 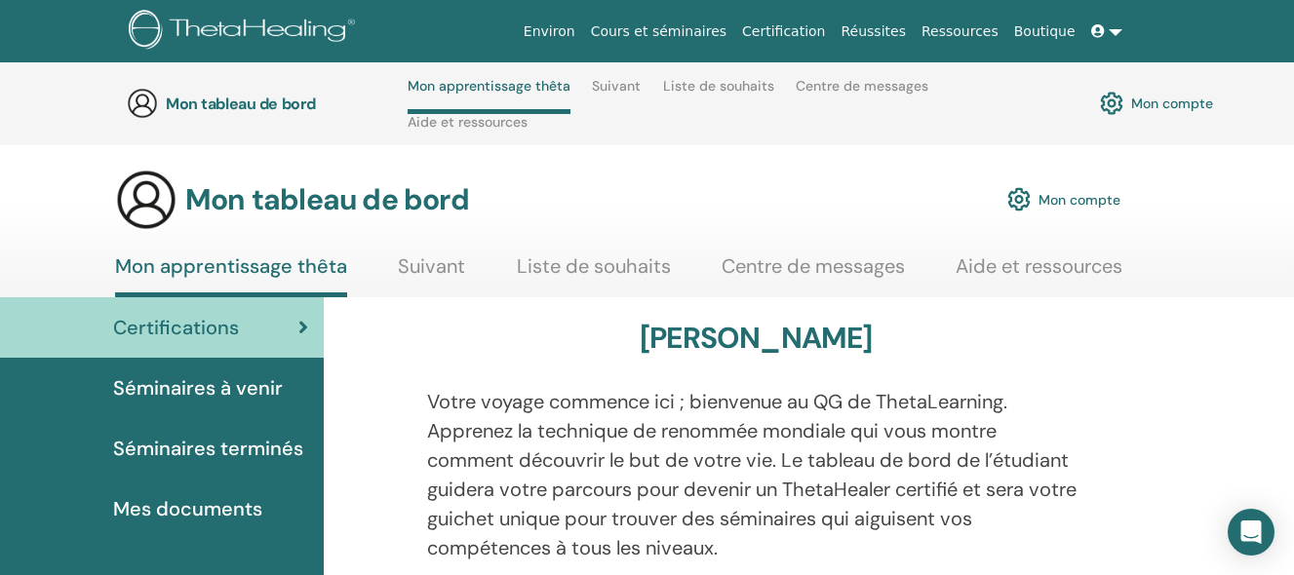 What do you see at coordinates (960, 31) in the screenshot?
I see `a: Ressources` at bounding box center [960, 31].